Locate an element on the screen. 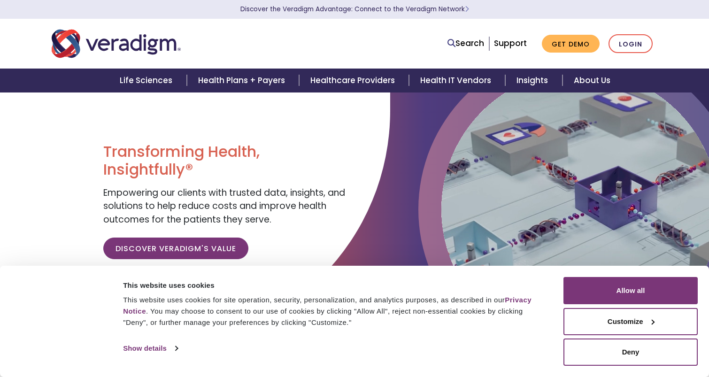  span: Learn More is located at coordinates (467, 9).